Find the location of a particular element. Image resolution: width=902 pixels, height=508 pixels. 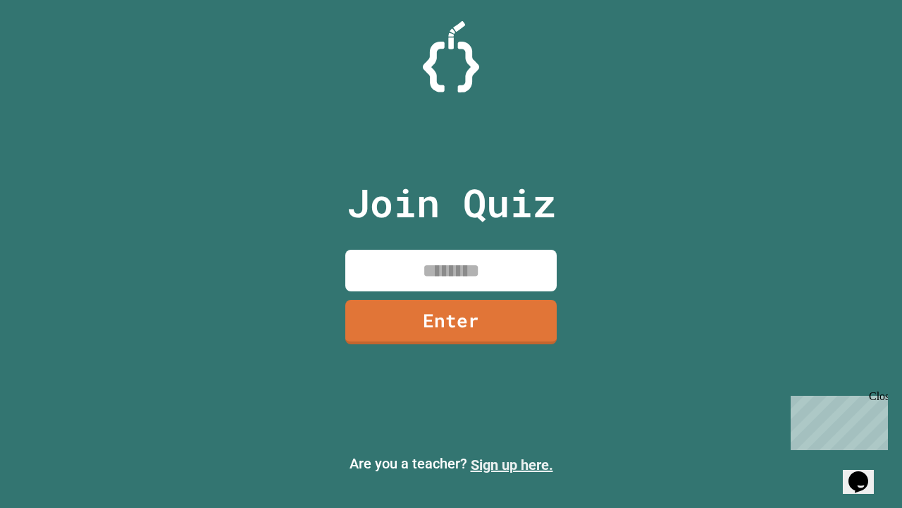

div: Chat with us now!Close is located at coordinates (51, 47).